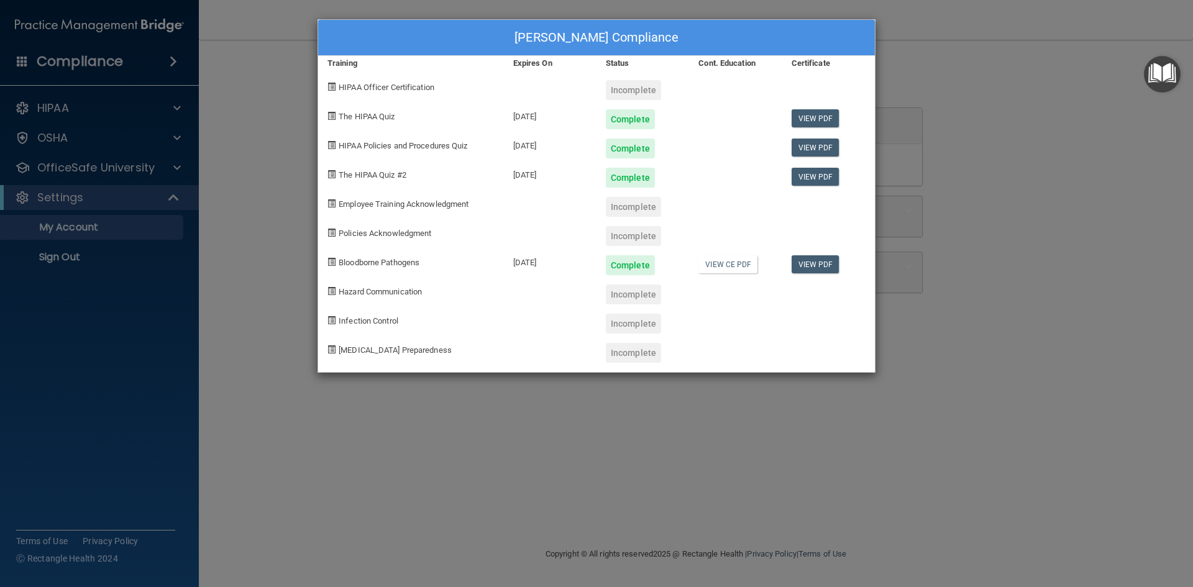  Describe the element at coordinates (403, 145) in the screenshot. I see `span: HIPAA Policies and Procedures Quiz` at that location.